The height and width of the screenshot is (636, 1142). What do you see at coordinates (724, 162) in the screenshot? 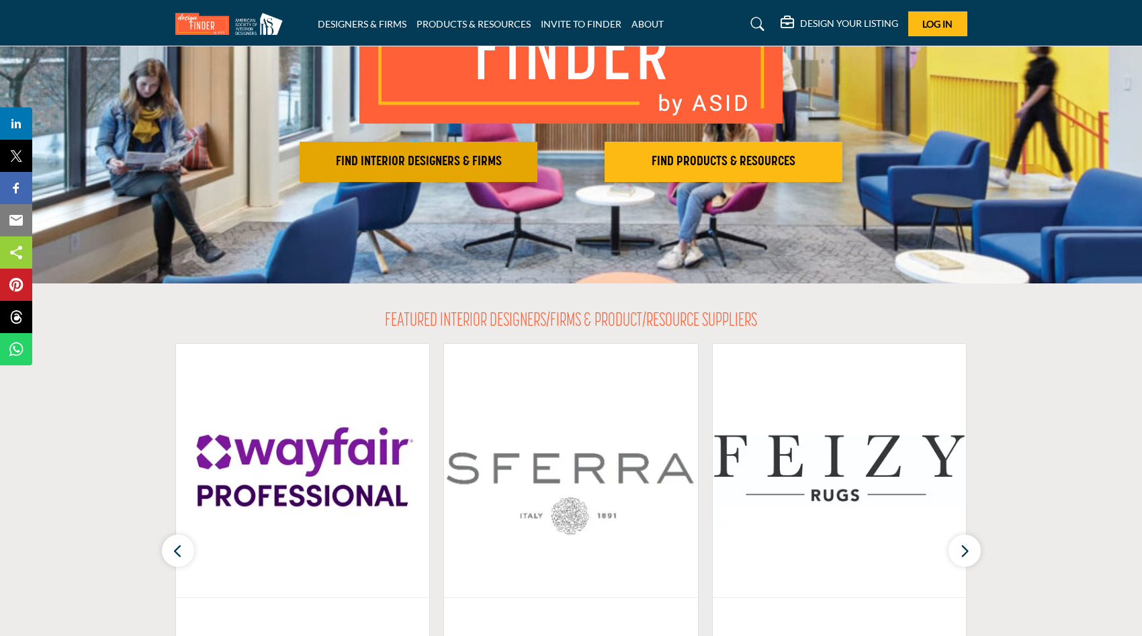
I see `button: FIND PRODUCTS & RESOURCES` at bounding box center [724, 162].